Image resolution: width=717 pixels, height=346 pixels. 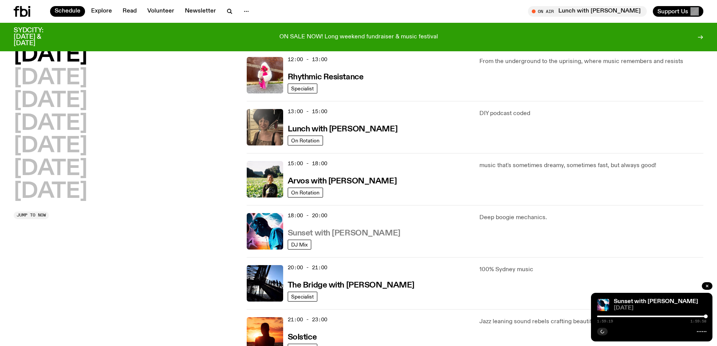 I want to click on p: ON SALE NOW! Long weekend fundraiser & music festival, so click(x=359, y=37).